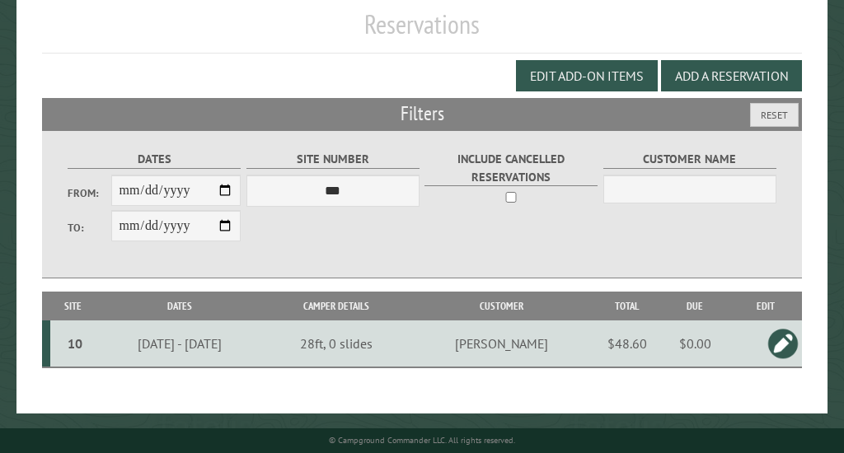 This screenshot has width=844, height=453. Describe the element at coordinates (154, 159) in the screenshot. I see `label: Dates` at that location.